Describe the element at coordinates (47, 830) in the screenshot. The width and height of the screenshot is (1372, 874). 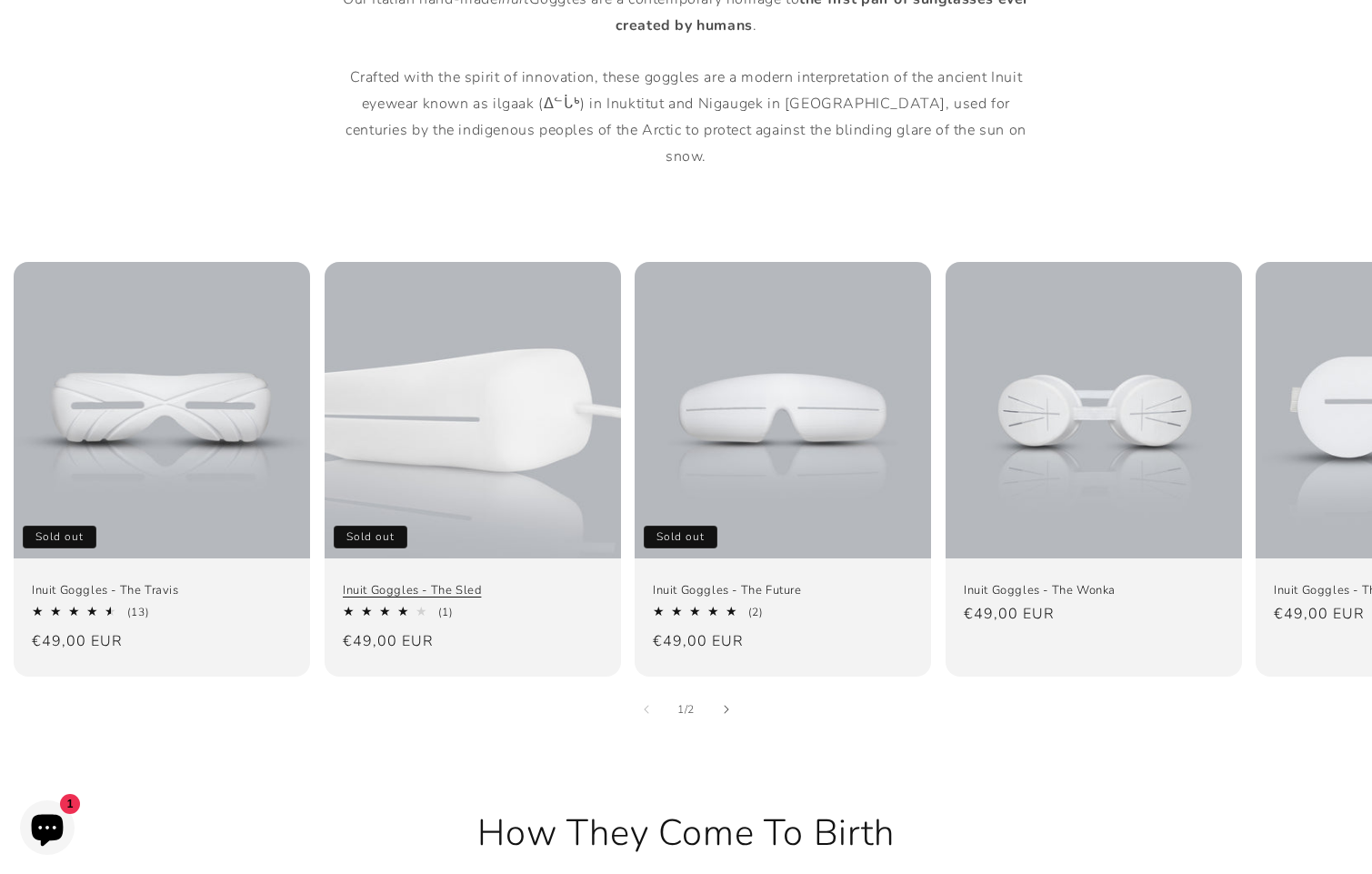
I see `inbox-online-store-chat: Shopify online store chat` at that location.